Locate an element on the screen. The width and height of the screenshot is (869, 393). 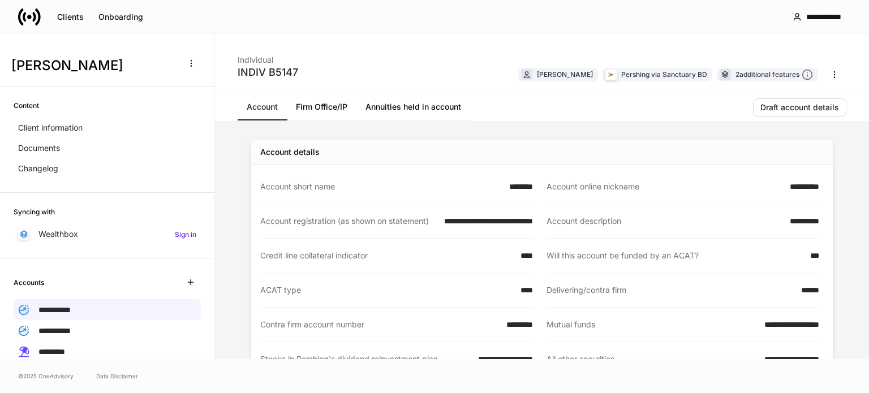
div: Individual is located at coordinates (268, 57).